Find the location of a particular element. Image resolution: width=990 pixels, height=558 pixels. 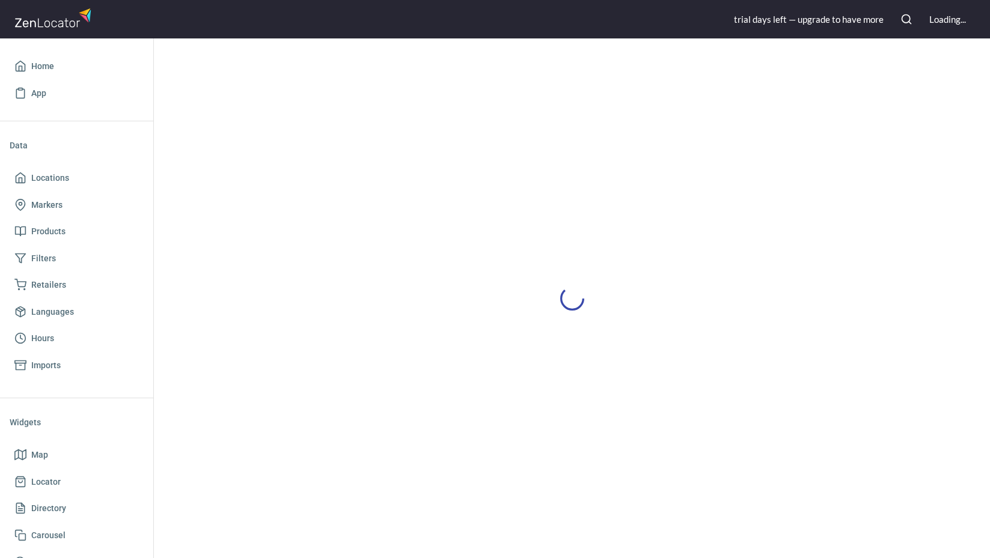

a: Locator is located at coordinates (76, 482).